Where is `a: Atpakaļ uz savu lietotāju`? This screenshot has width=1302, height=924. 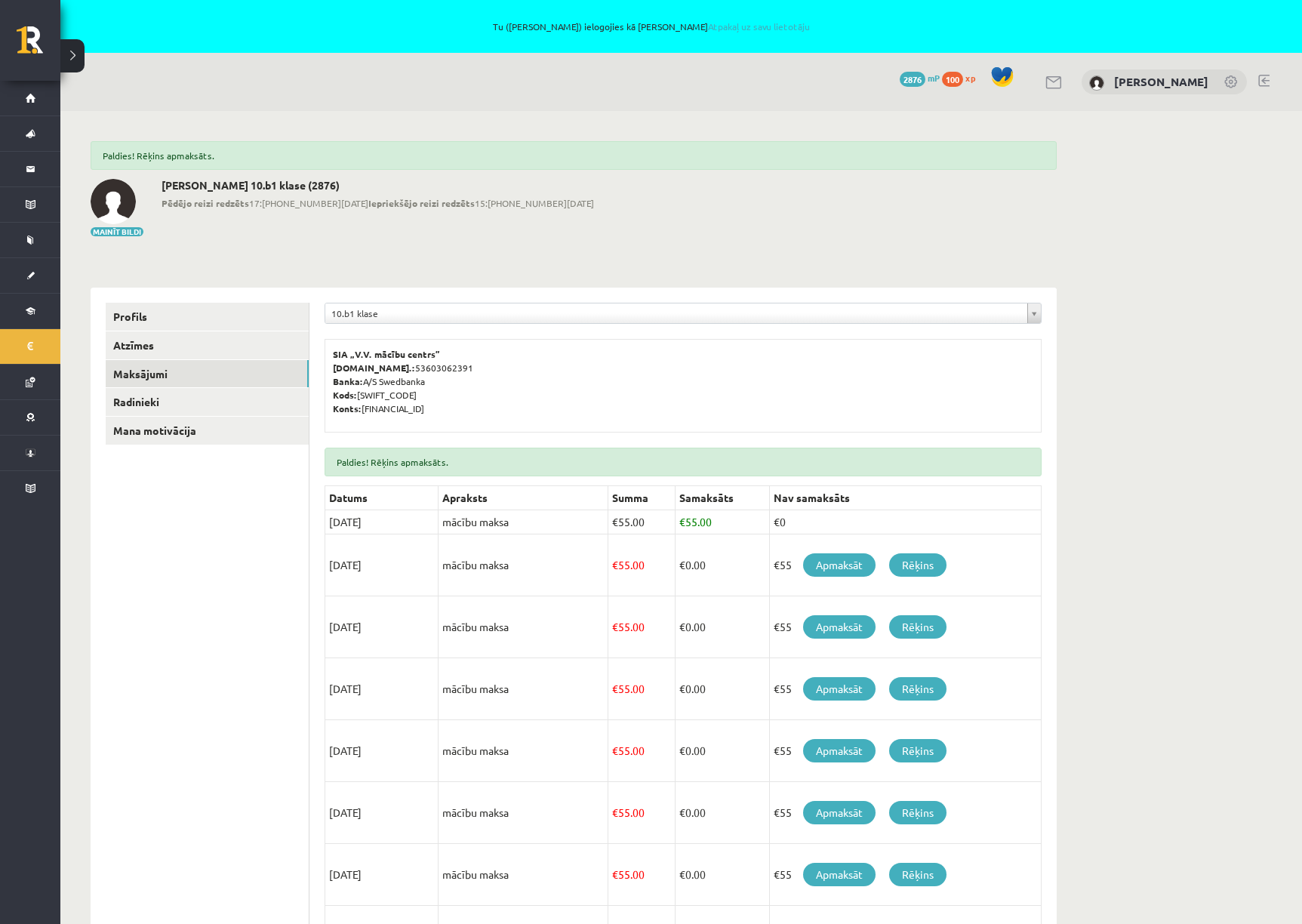
a: Atpakaļ uz savu lietotāju is located at coordinates (759, 26).